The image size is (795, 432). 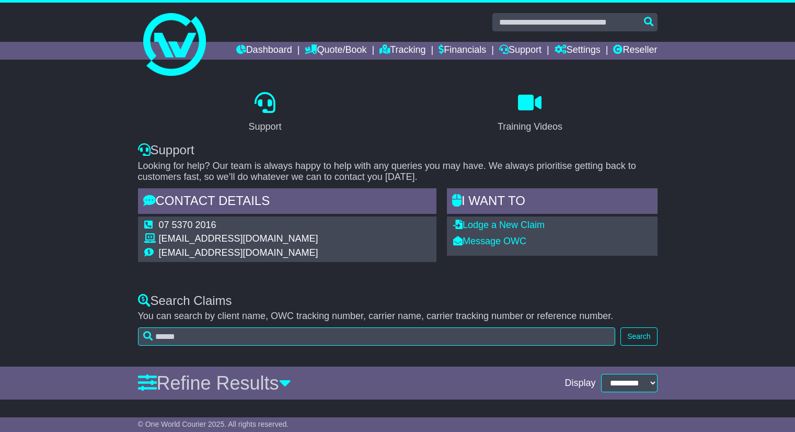 What do you see at coordinates (530, 113) in the screenshot?
I see `a: Training Videos` at bounding box center [530, 113].